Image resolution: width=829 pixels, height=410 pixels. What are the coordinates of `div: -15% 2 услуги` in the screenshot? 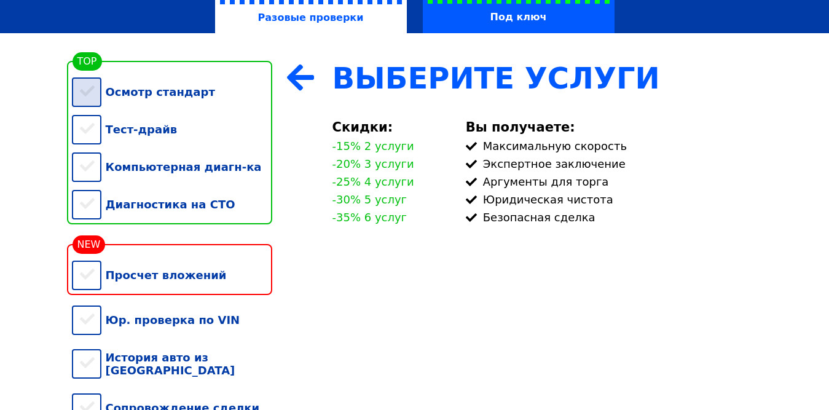 It's located at (373, 146).